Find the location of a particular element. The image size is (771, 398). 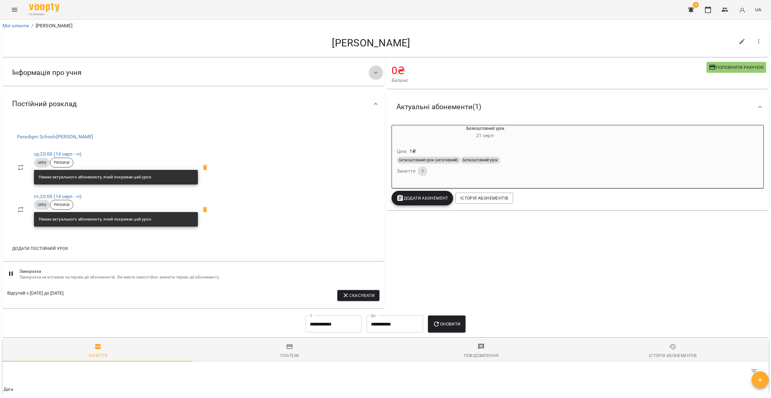

button: Фільтр is located at coordinates (754, 371).